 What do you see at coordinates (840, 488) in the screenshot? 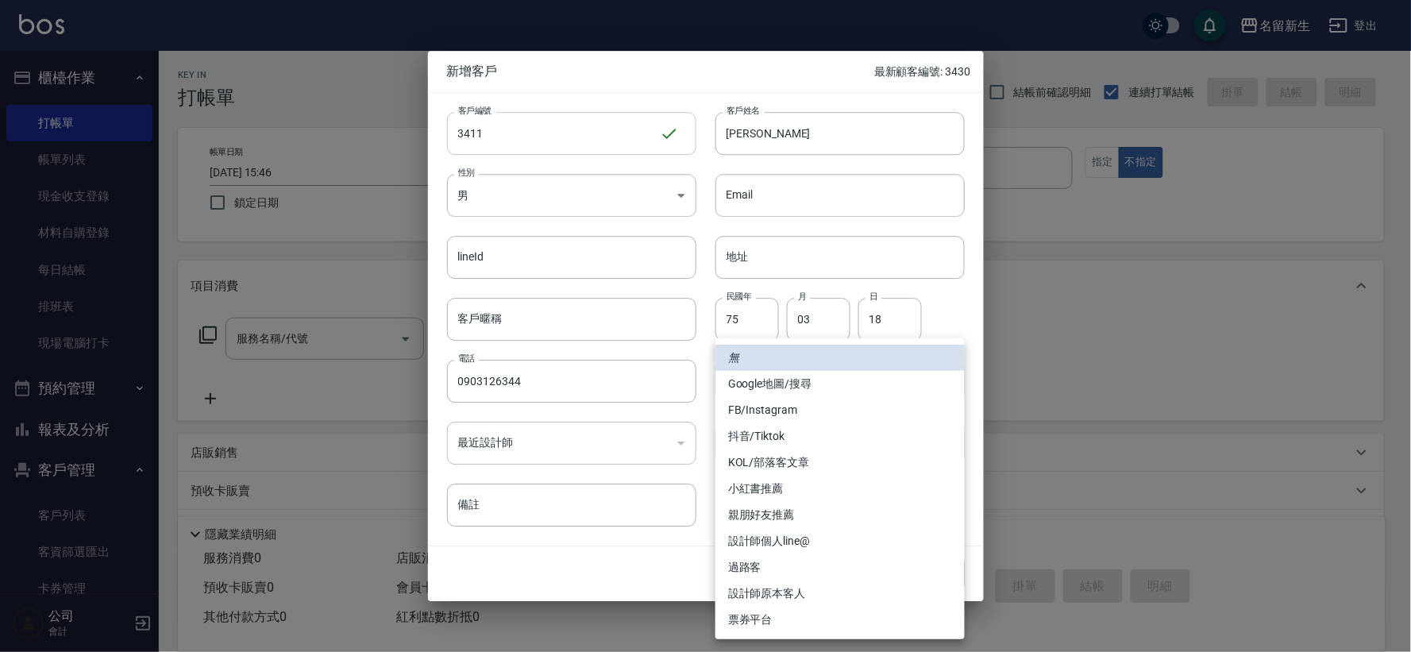
I see `li: 小紅書推薦` at bounding box center [840, 488].